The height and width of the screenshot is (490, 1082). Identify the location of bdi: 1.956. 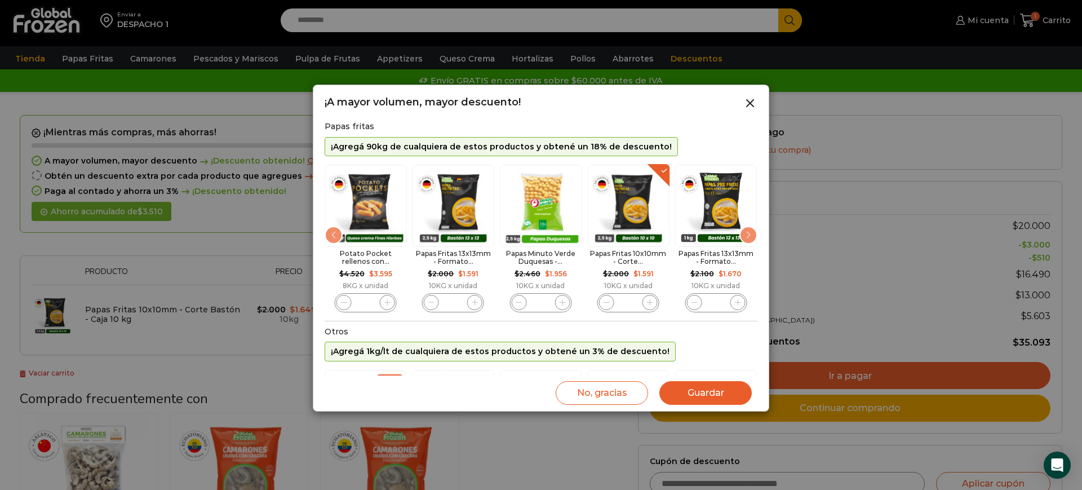
(556, 273).